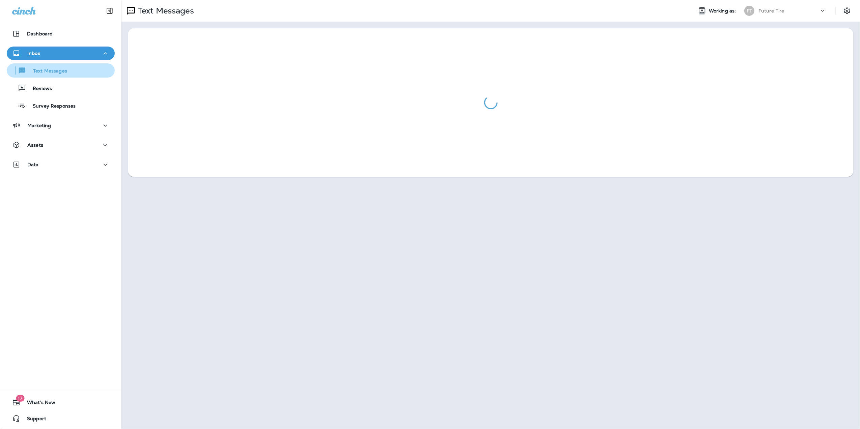  I want to click on p: Reviews, so click(39, 89).